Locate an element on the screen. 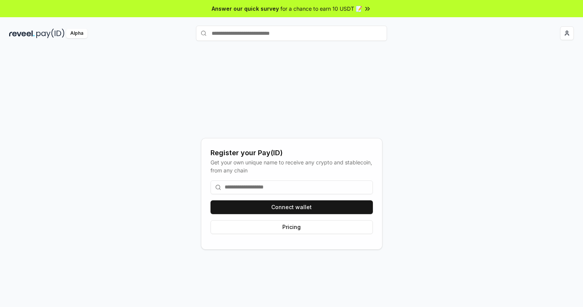 The image size is (583, 307). img: reveel_dark is located at coordinates (22, 33).